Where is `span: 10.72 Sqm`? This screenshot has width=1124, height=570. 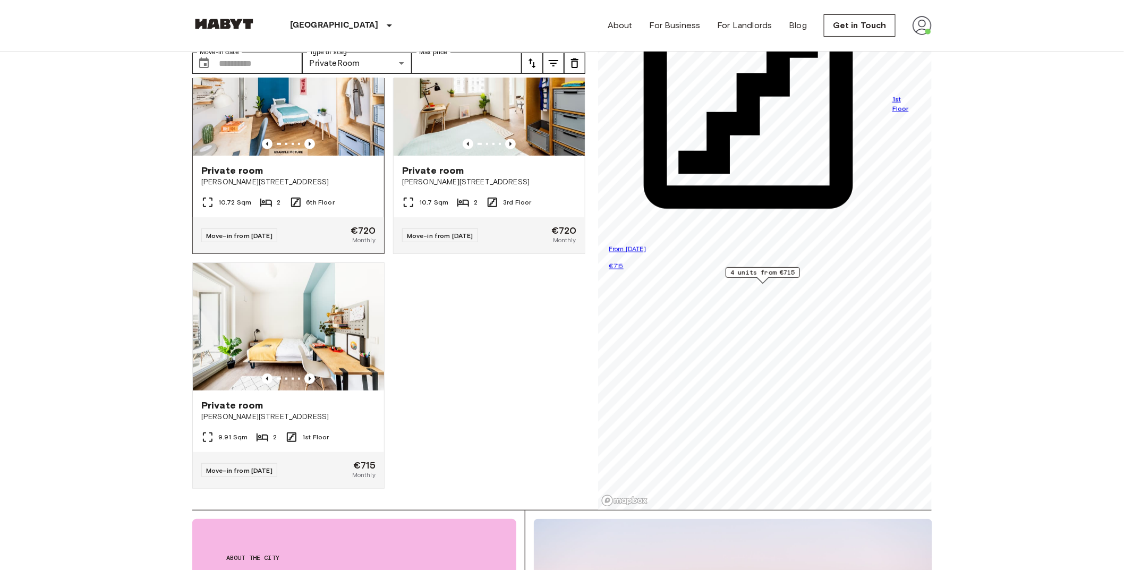 span: 10.72 Sqm is located at coordinates (235, 202).